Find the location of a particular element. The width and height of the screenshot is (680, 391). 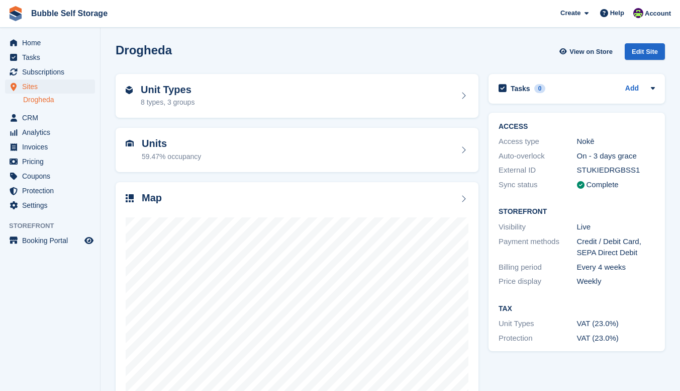

div: Unit Types is located at coordinates (538, 323).